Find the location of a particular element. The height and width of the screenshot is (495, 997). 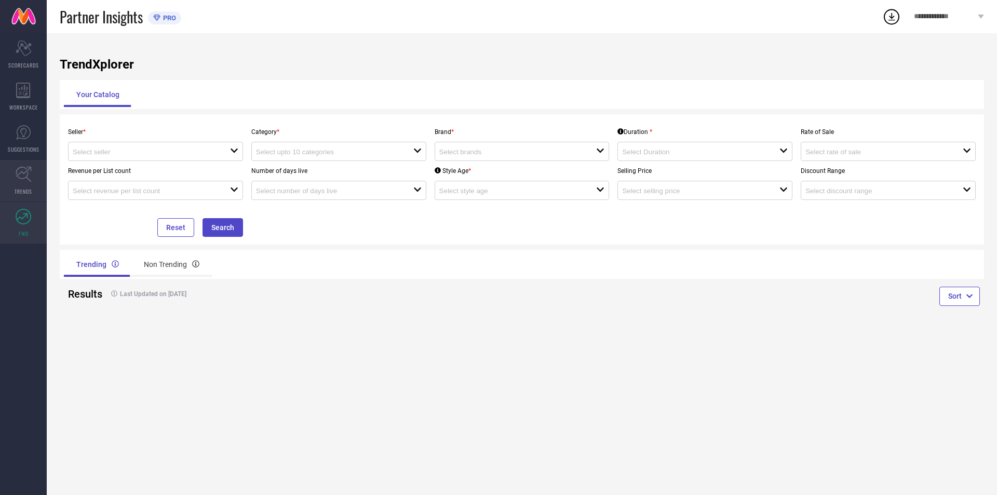

div: Style Age is located at coordinates (453, 171).